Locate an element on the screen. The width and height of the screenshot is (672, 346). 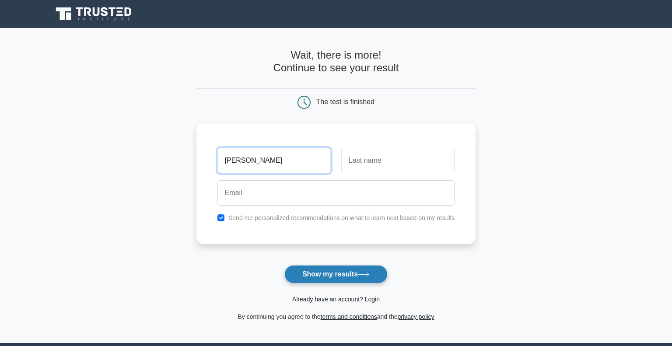
div: The test is finished is located at coordinates (345, 101).